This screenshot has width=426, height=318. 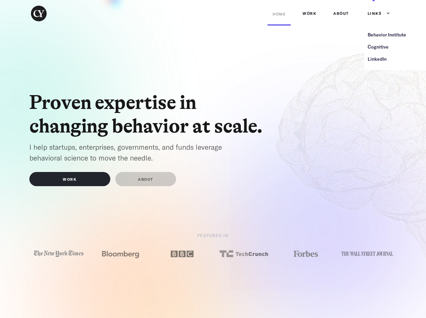 I want to click on p: FEATURED IN, so click(x=213, y=237).